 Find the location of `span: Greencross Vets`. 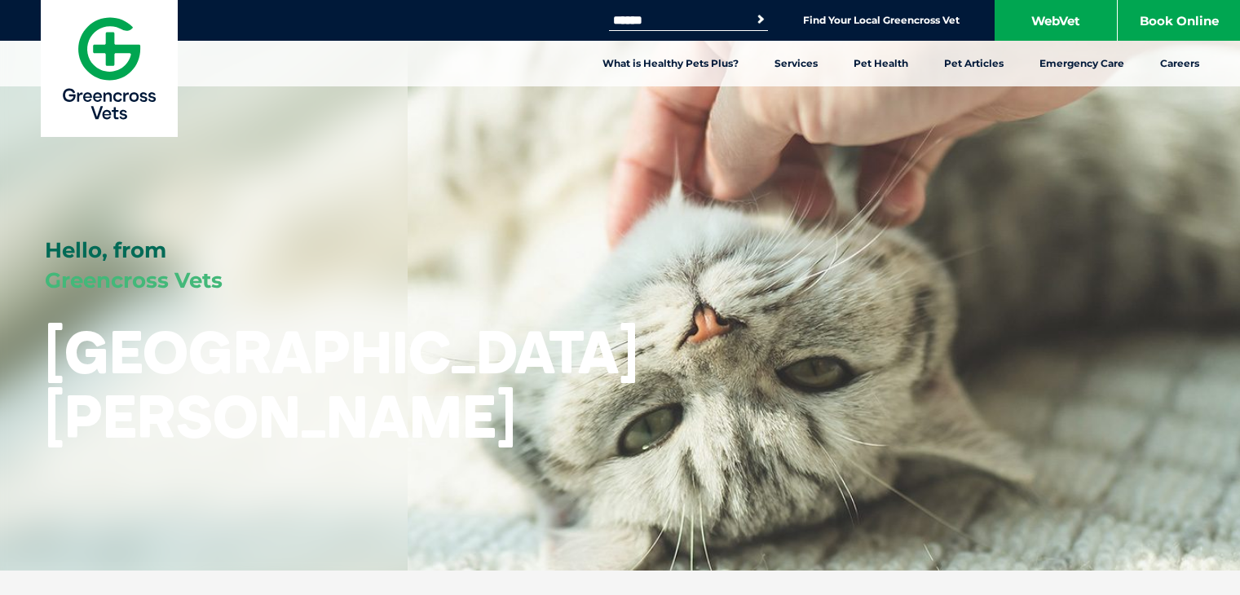

span: Greencross Vets is located at coordinates (134, 280).